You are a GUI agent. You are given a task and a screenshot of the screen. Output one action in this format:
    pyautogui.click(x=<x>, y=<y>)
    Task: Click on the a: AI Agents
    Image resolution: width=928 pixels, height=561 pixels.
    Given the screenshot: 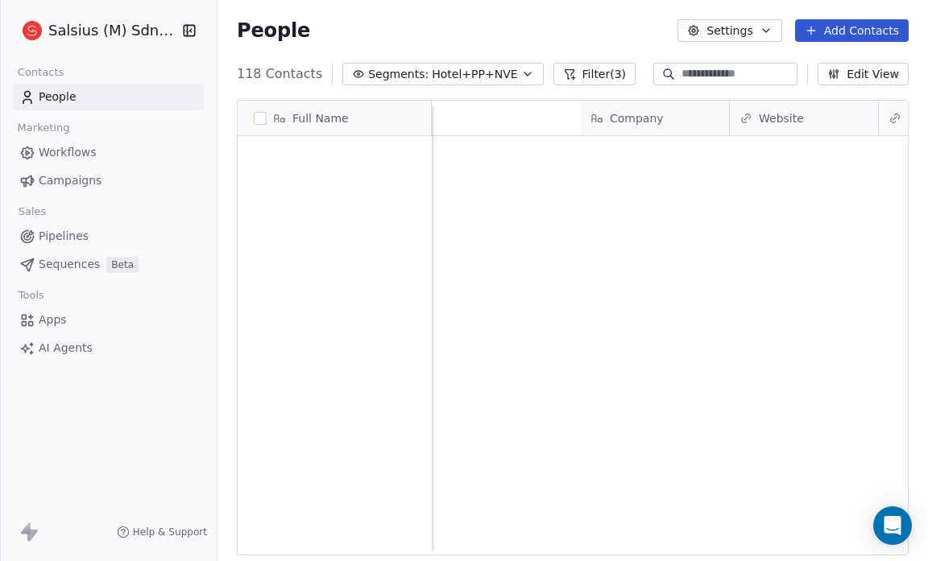 What is the action you would take?
    pyautogui.click(x=108, y=348)
    